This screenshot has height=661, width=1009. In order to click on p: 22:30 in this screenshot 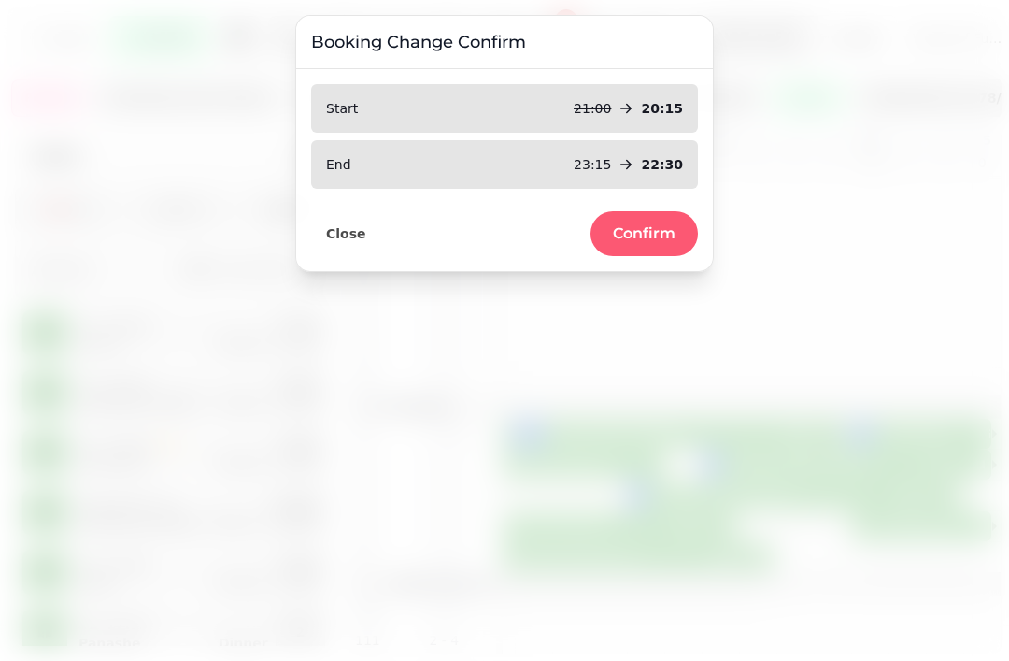, I will do `click(662, 164)`.